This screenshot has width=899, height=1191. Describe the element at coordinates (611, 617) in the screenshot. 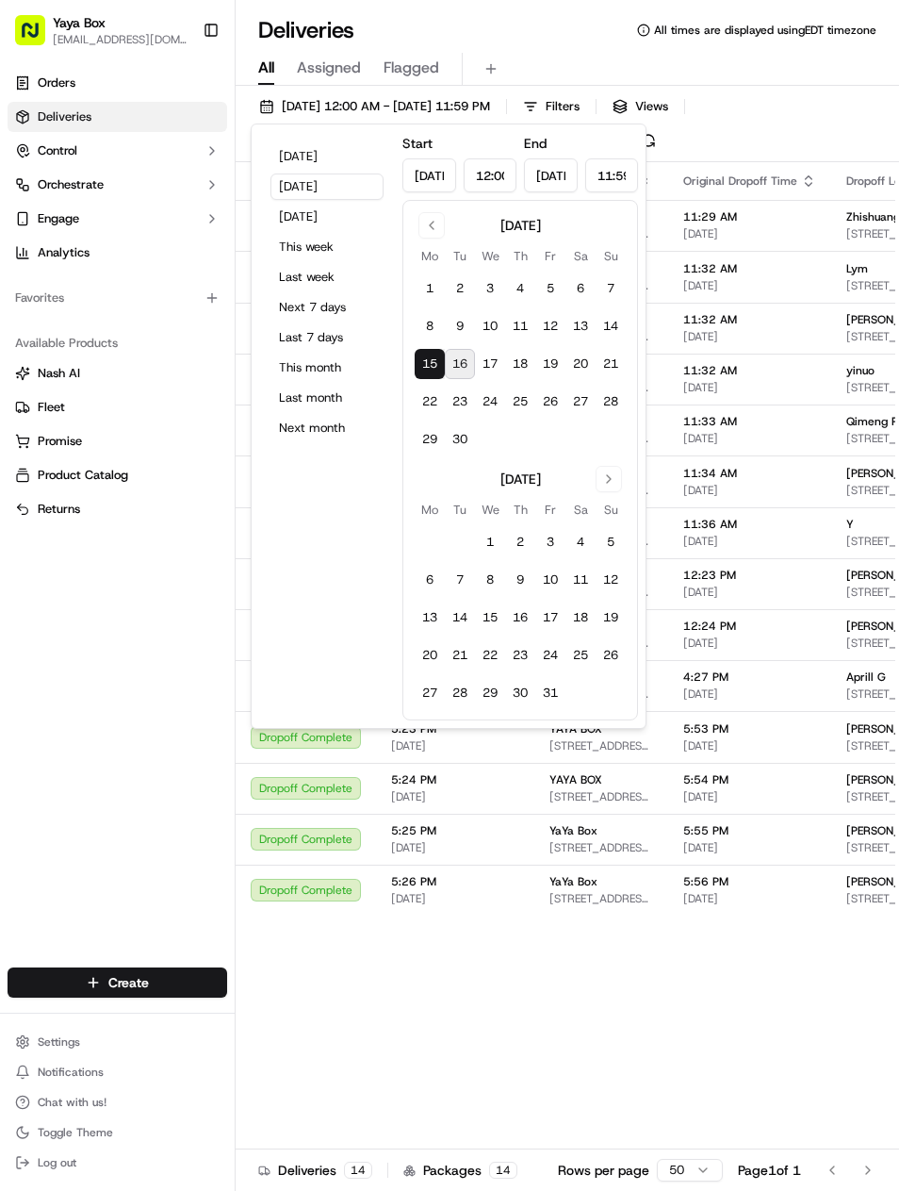

I see `button: 19` at that location.